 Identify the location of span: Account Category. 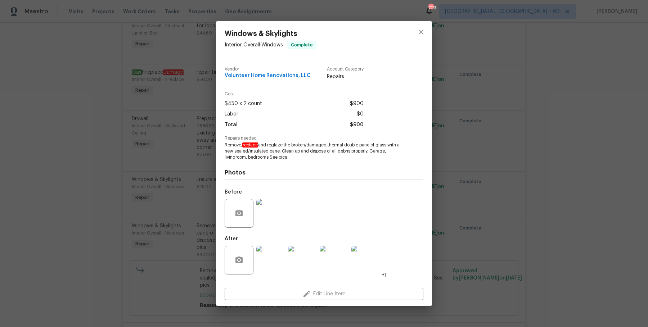
(345, 69).